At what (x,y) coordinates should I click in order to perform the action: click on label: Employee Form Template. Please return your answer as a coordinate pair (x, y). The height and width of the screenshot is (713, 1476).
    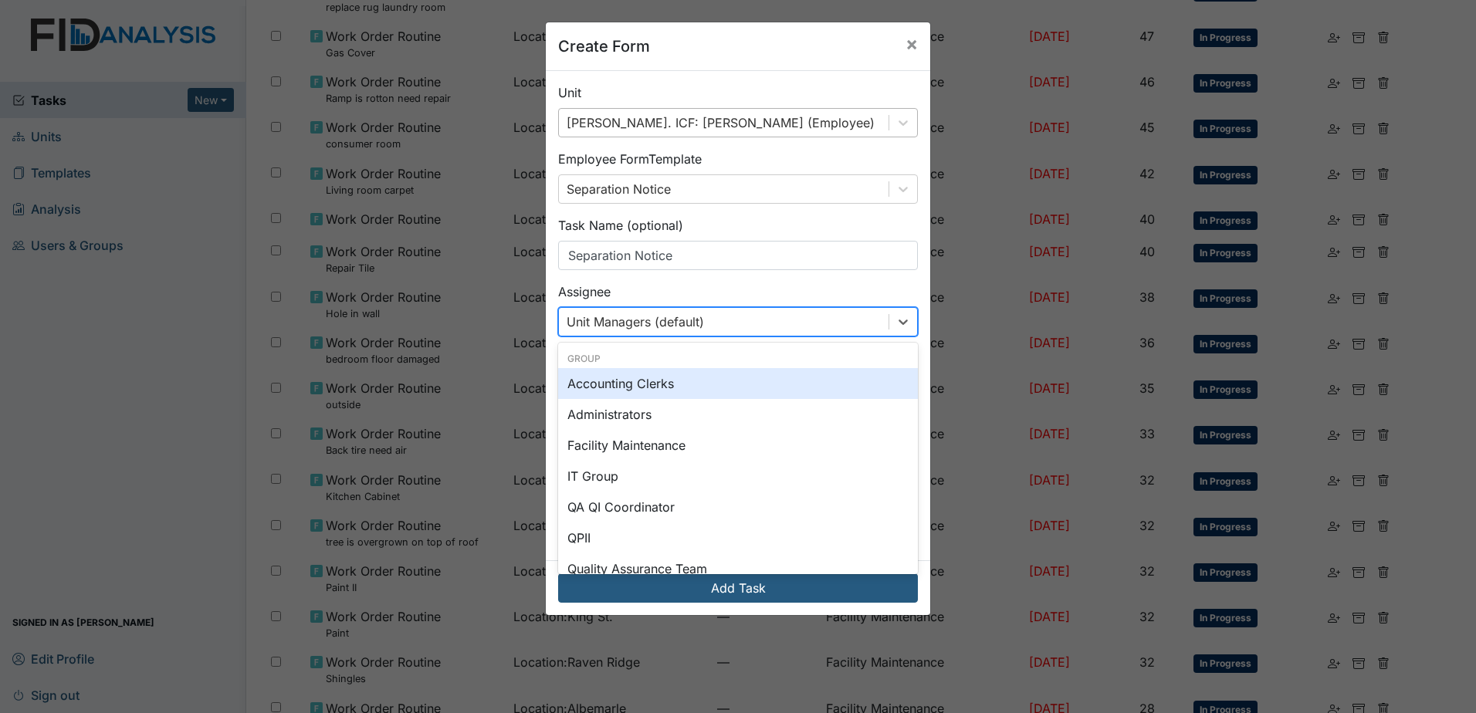
    Looking at the image, I should click on (630, 159).